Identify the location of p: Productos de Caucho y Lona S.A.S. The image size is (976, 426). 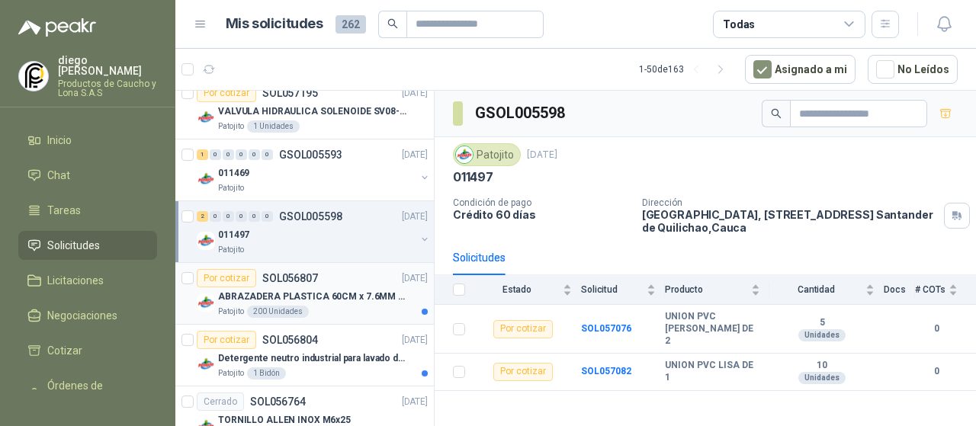
(108, 88).